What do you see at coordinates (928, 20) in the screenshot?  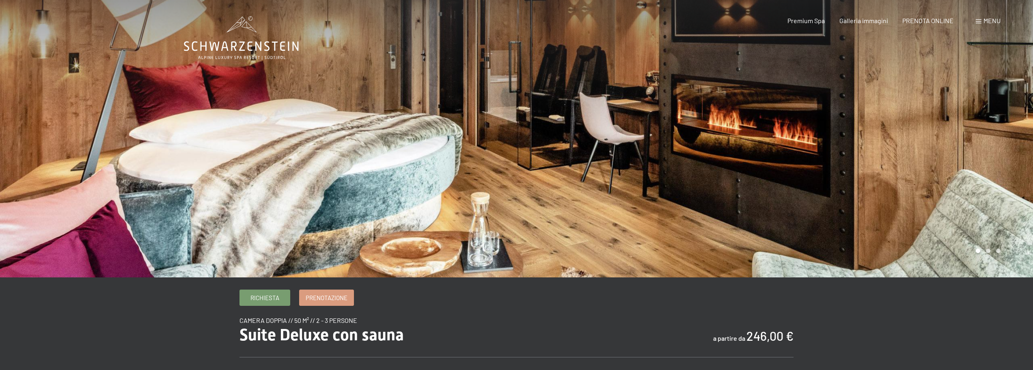 I see `a: PRENOTA ONLINE` at bounding box center [928, 20].